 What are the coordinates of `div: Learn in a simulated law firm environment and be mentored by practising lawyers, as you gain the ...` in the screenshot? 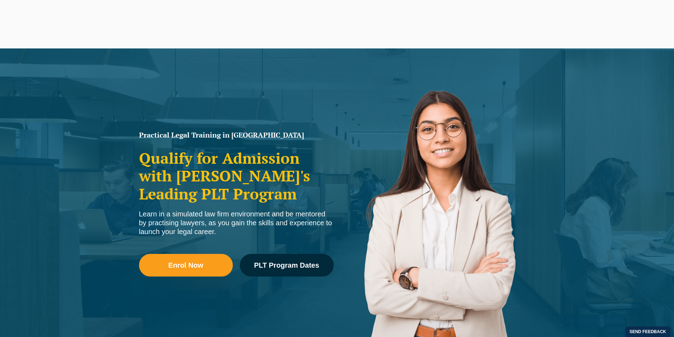 It's located at (236, 223).